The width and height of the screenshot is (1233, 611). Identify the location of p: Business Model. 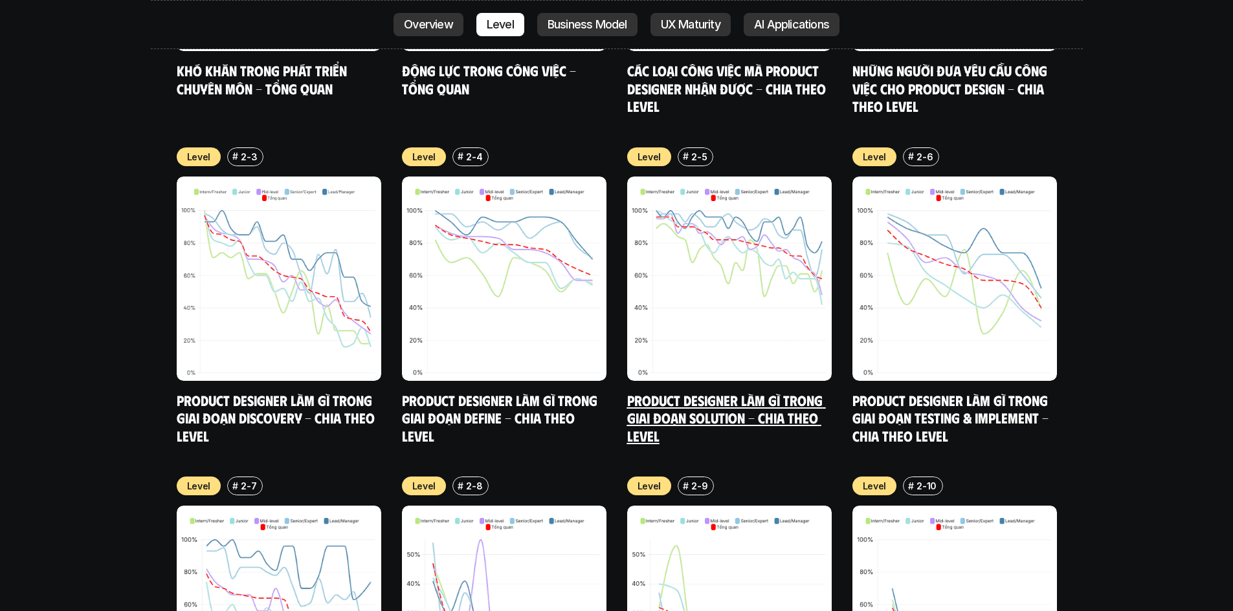
(587, 25).